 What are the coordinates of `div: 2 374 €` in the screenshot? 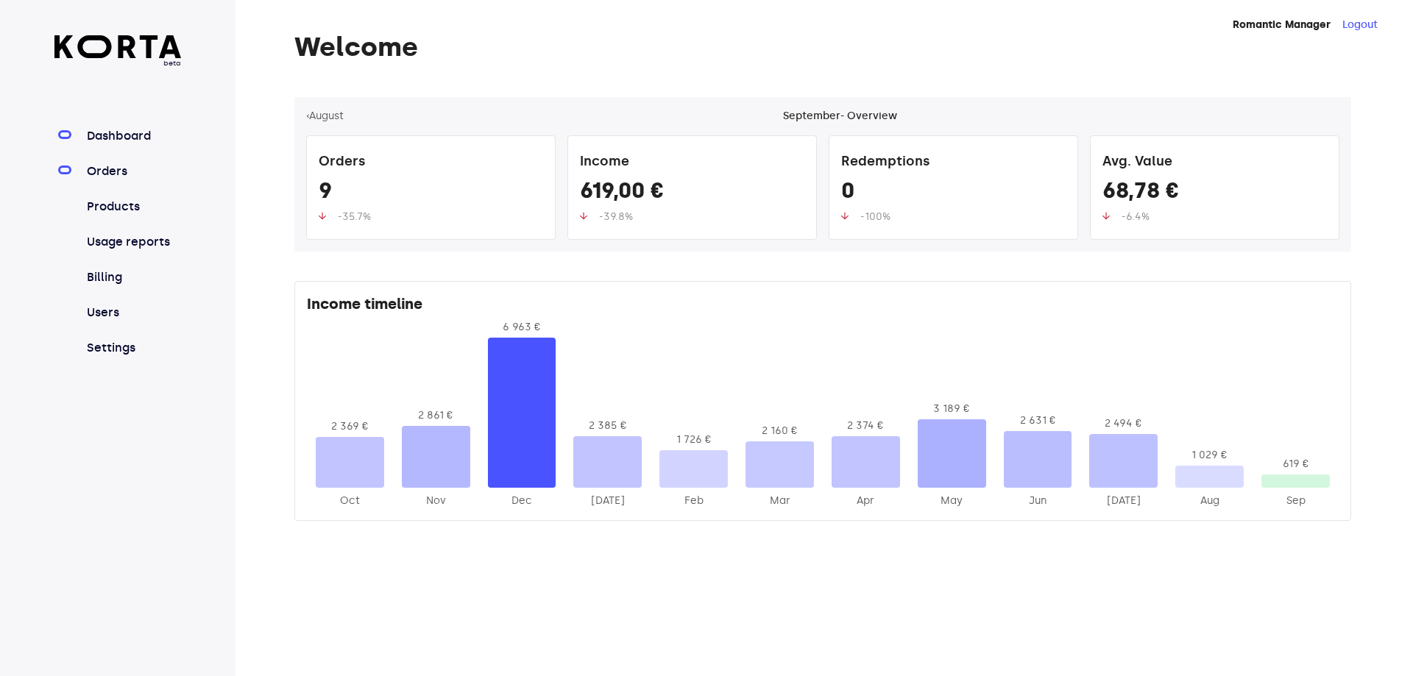 It's located at (865, 426).